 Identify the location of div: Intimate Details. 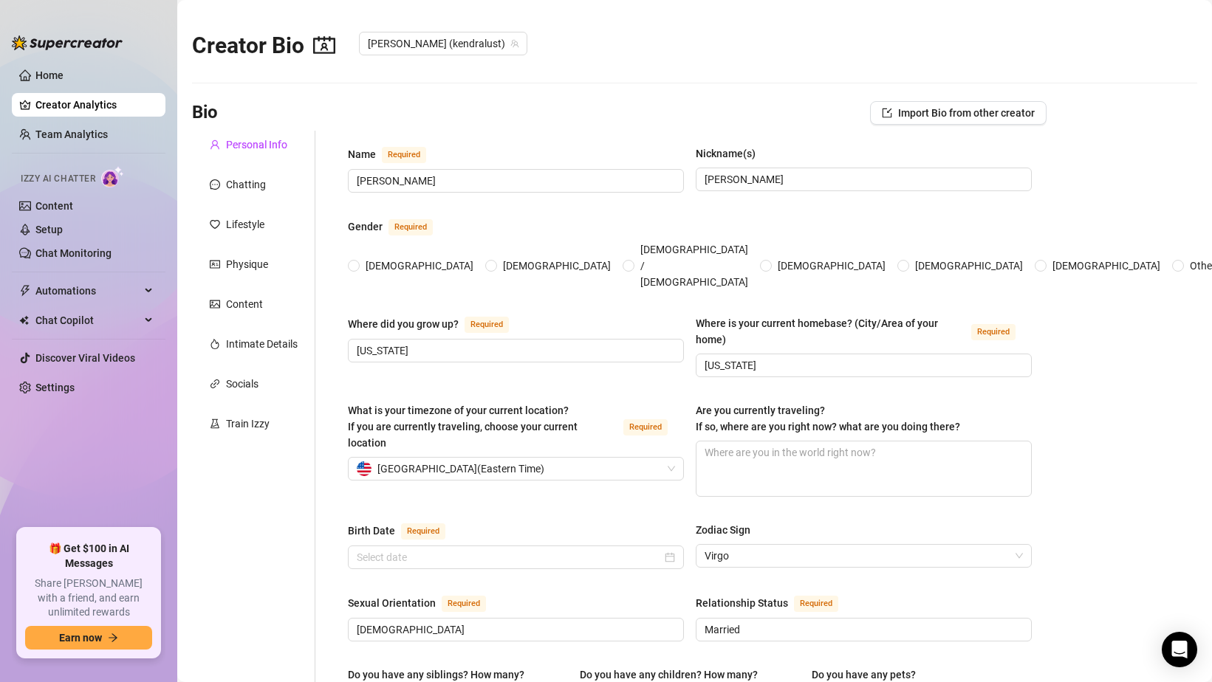
(261, 344).